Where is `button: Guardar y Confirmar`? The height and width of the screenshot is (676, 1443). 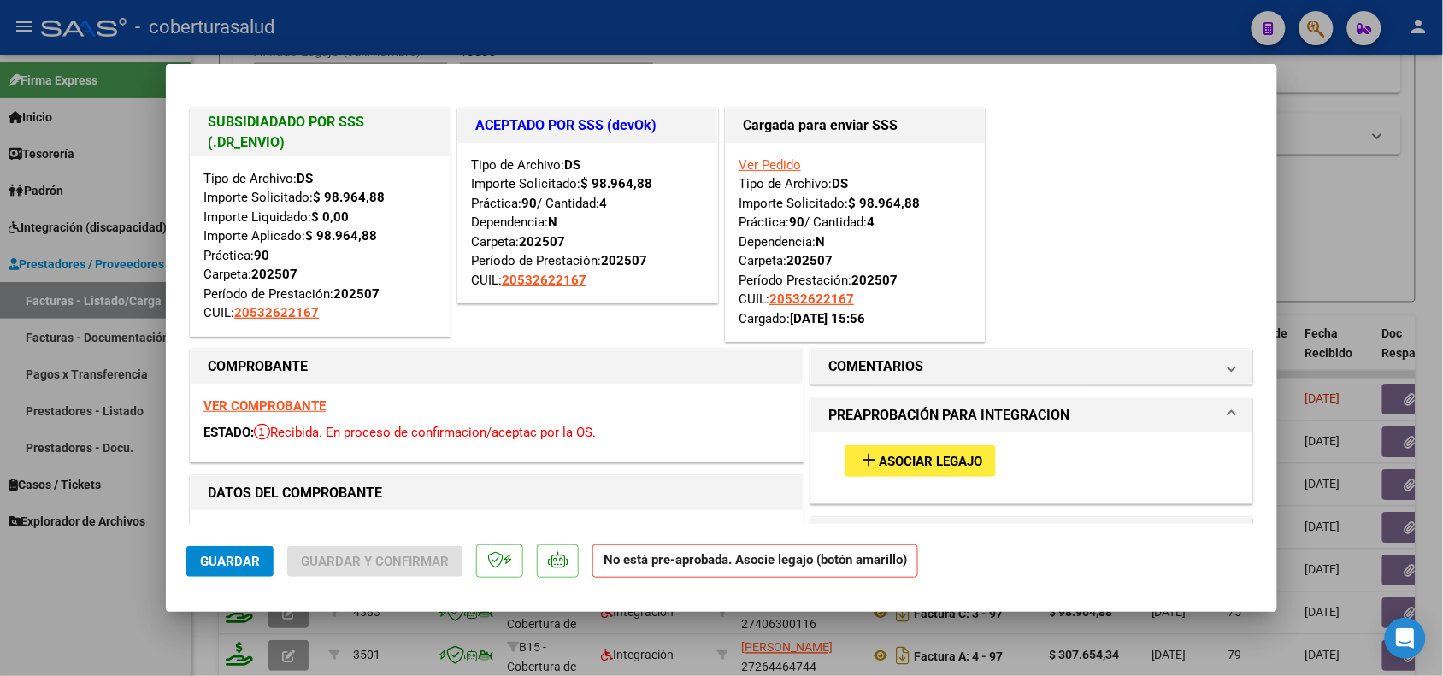 button: Guardar y Confirmar is located at coordinates (374, 562).